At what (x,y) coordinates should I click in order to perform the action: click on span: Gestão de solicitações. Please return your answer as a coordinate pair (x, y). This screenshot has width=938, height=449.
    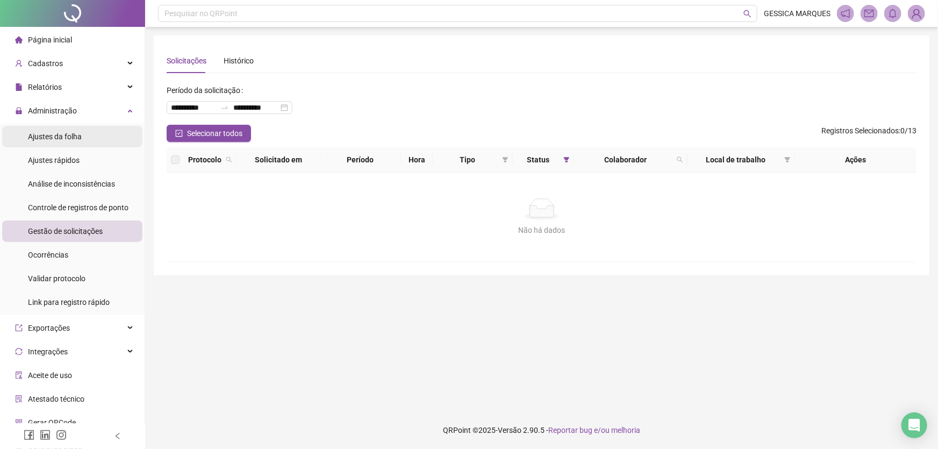
    Looking at the image, I should click on (65, 231).